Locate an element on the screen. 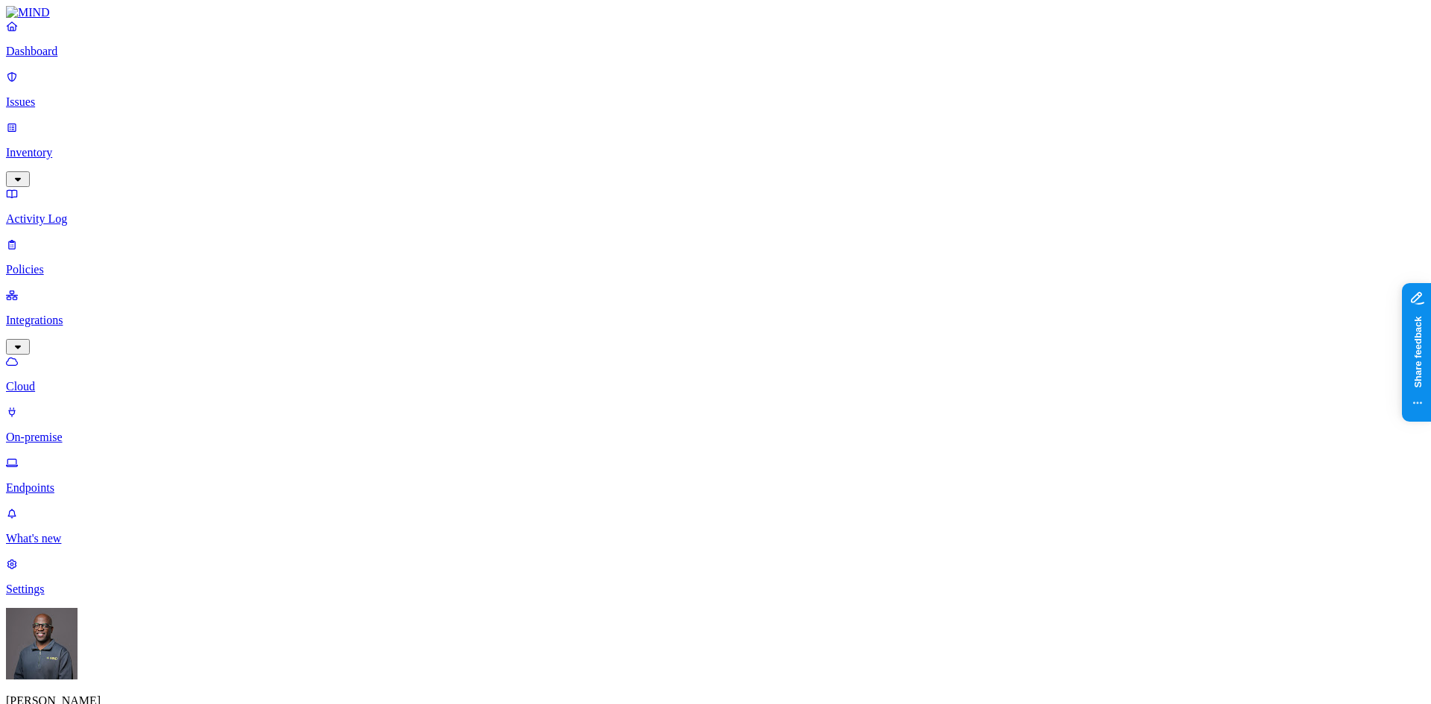 This screenshot has width=1431, height=704. a: Inventory is located at coordinates (715, 153).